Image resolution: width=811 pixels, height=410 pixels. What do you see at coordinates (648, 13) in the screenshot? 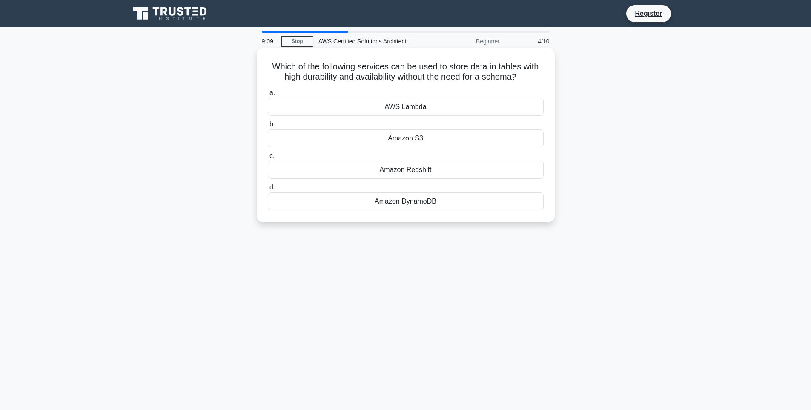
I see `a: Register` at bounding box center [648, 13].